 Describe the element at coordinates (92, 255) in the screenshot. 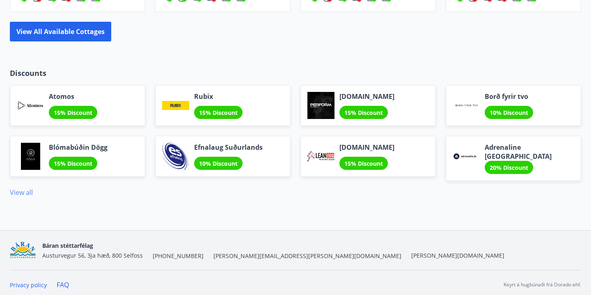

I see `span: Austurvegur 56, 3ja hæð, 800 Selfoss` at that location.